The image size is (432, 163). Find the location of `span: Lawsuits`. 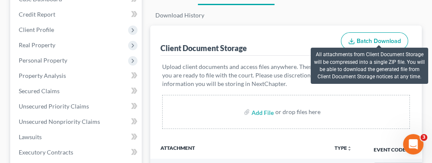

span: Lawsuits is located at coordinates (30, 136).